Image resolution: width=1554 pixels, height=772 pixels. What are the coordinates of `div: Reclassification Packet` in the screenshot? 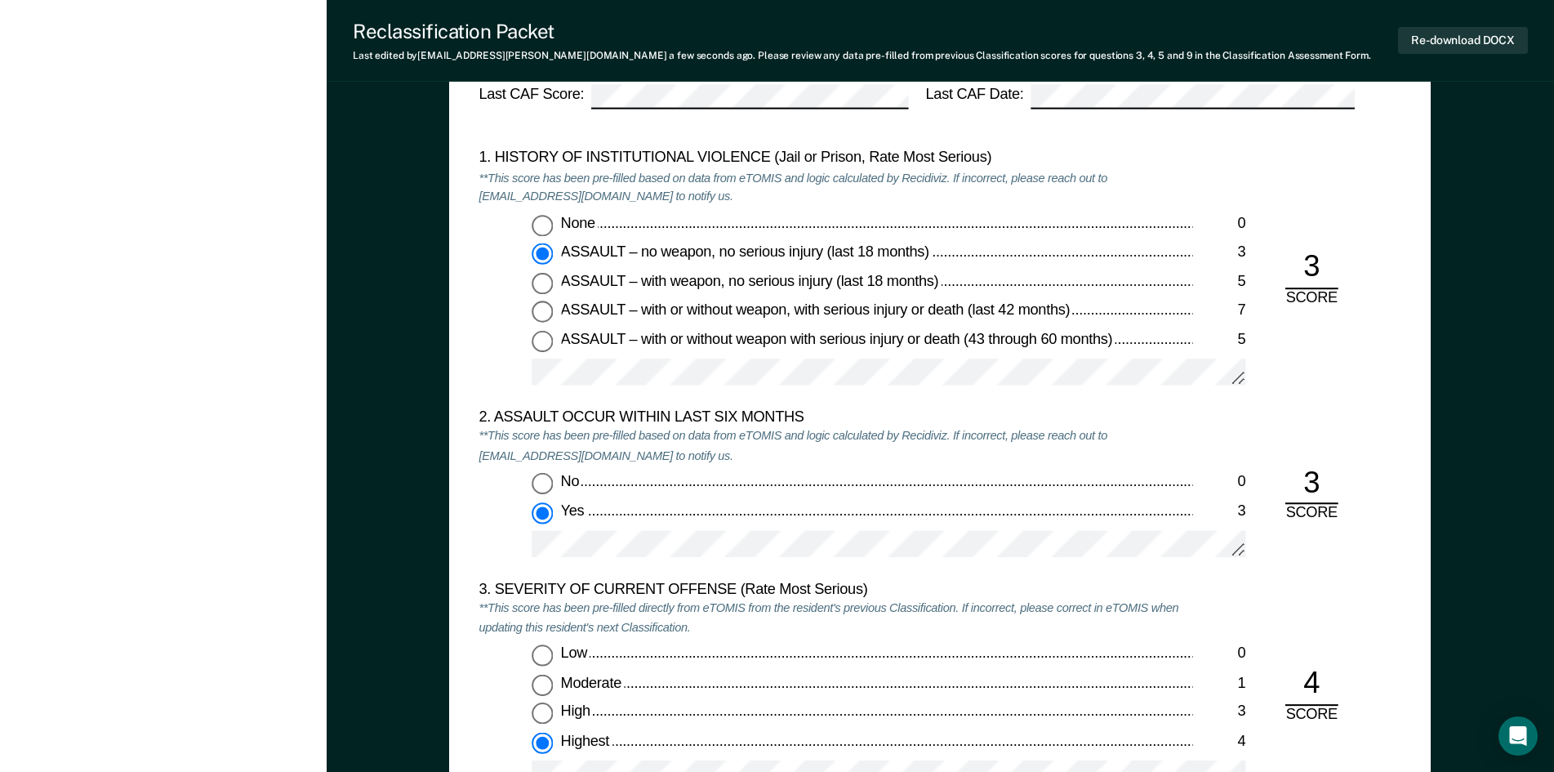 It's located at (861, 31).